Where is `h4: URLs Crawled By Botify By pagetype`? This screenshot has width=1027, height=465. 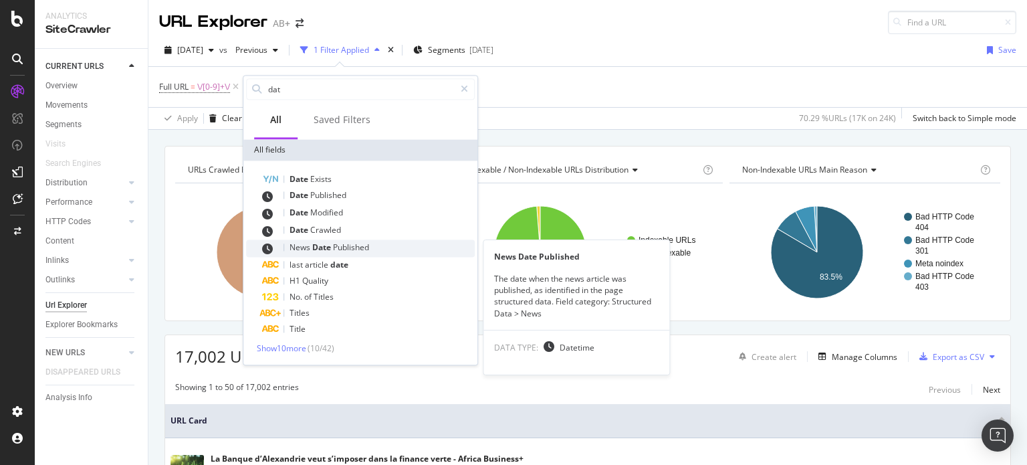 h4: URLs Crawled By Botify By pagetype is located at coordinates (310, 170).